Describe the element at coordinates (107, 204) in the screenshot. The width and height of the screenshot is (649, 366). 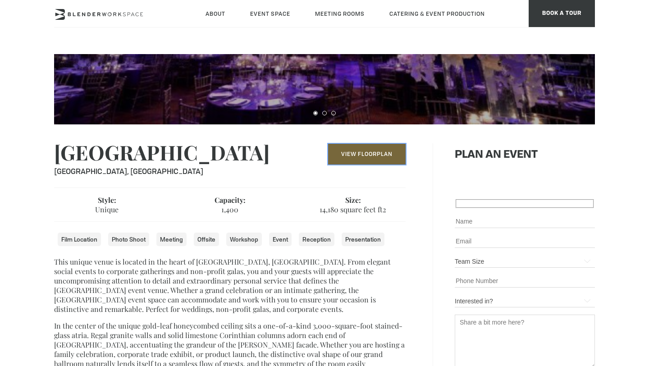
I see `p: Unique` at that location.